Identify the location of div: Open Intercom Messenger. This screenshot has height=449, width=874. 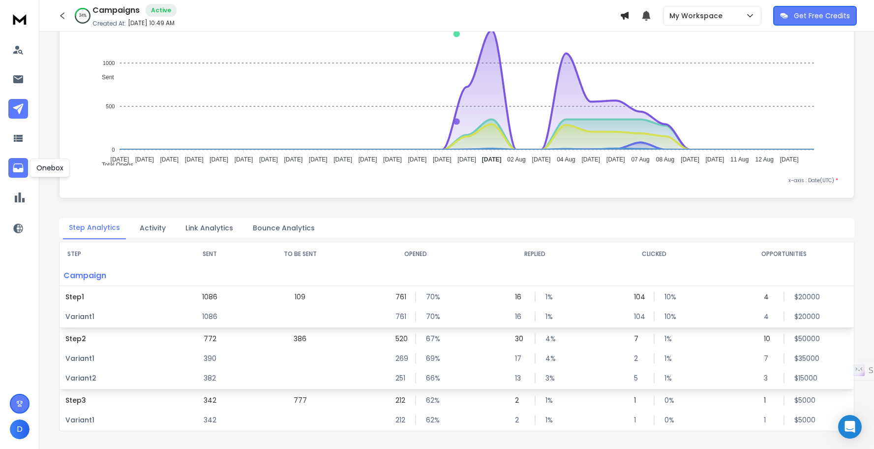
(850, 427).